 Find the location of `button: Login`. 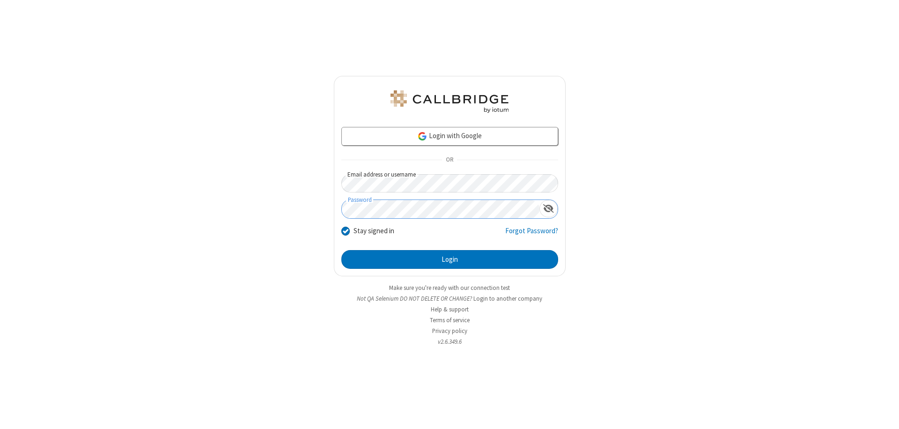

button: Login is located at coordinates (450, 259).